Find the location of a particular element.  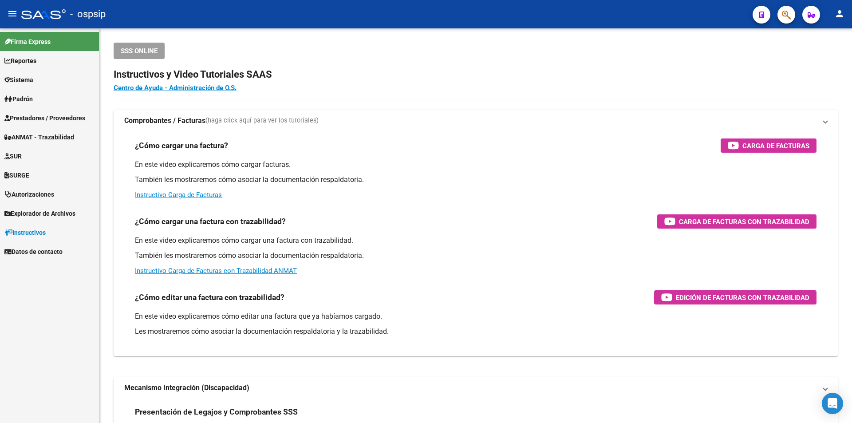

span: Autorizaciones is located at coordinates (29, 194).